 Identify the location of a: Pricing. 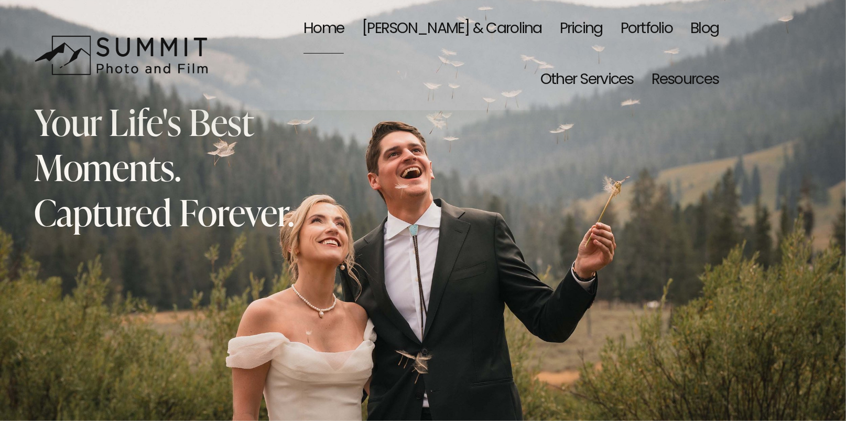
(582, 29).